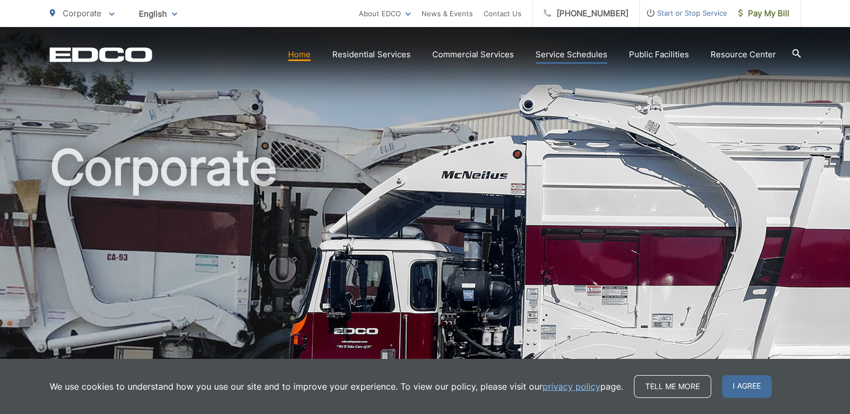 The width and height of the screenshot is (850, 414). Describe the element at coordinates (158, 14) in the screenshot. I see `span: English` at that location.